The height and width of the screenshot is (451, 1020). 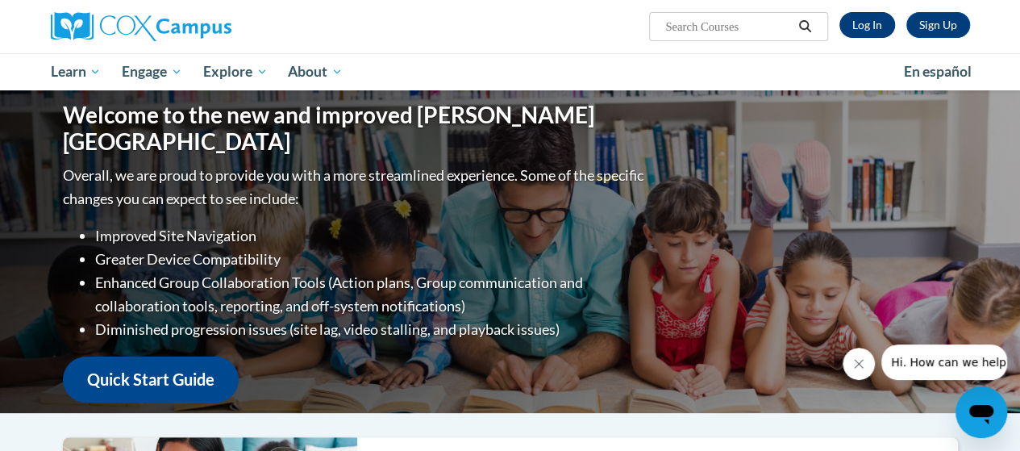 What do you see at coordinates (235, 72) in the screenshot?
I see `a: Explore` at bounding box center [235, 72].